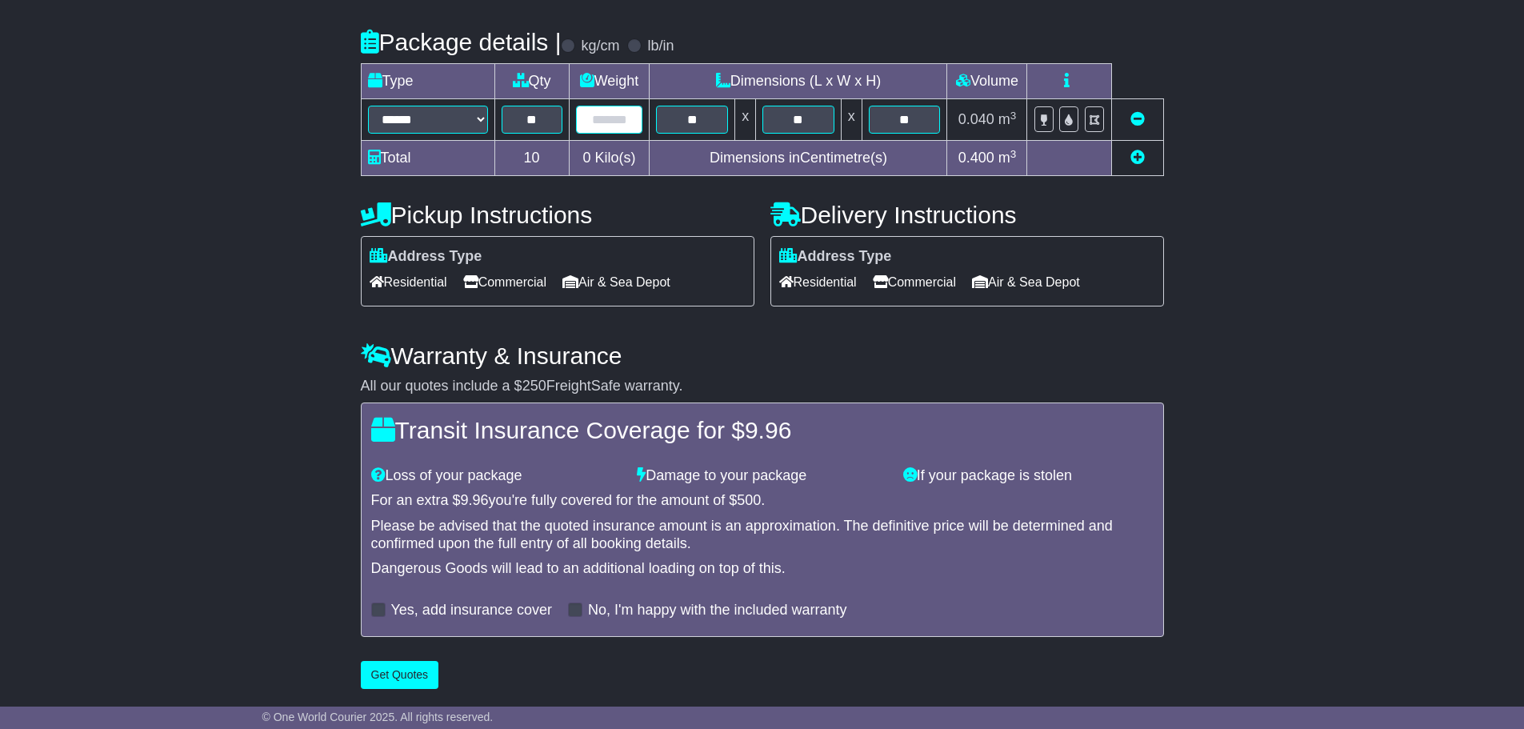  I want to click on h4: Transit Insurance Coverage for $, so click(762, 429).